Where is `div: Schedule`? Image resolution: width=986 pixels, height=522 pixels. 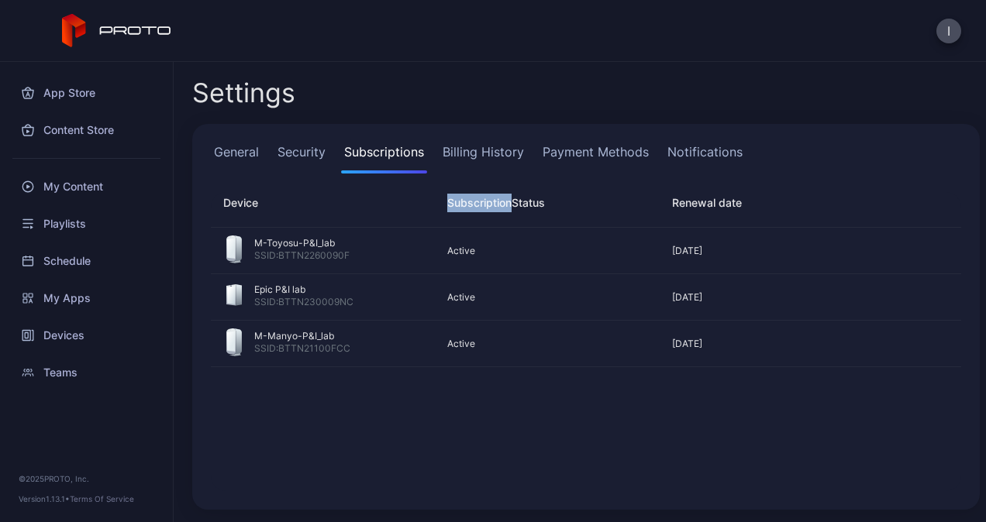
div: Schedule is located at coordinates (86, 261).